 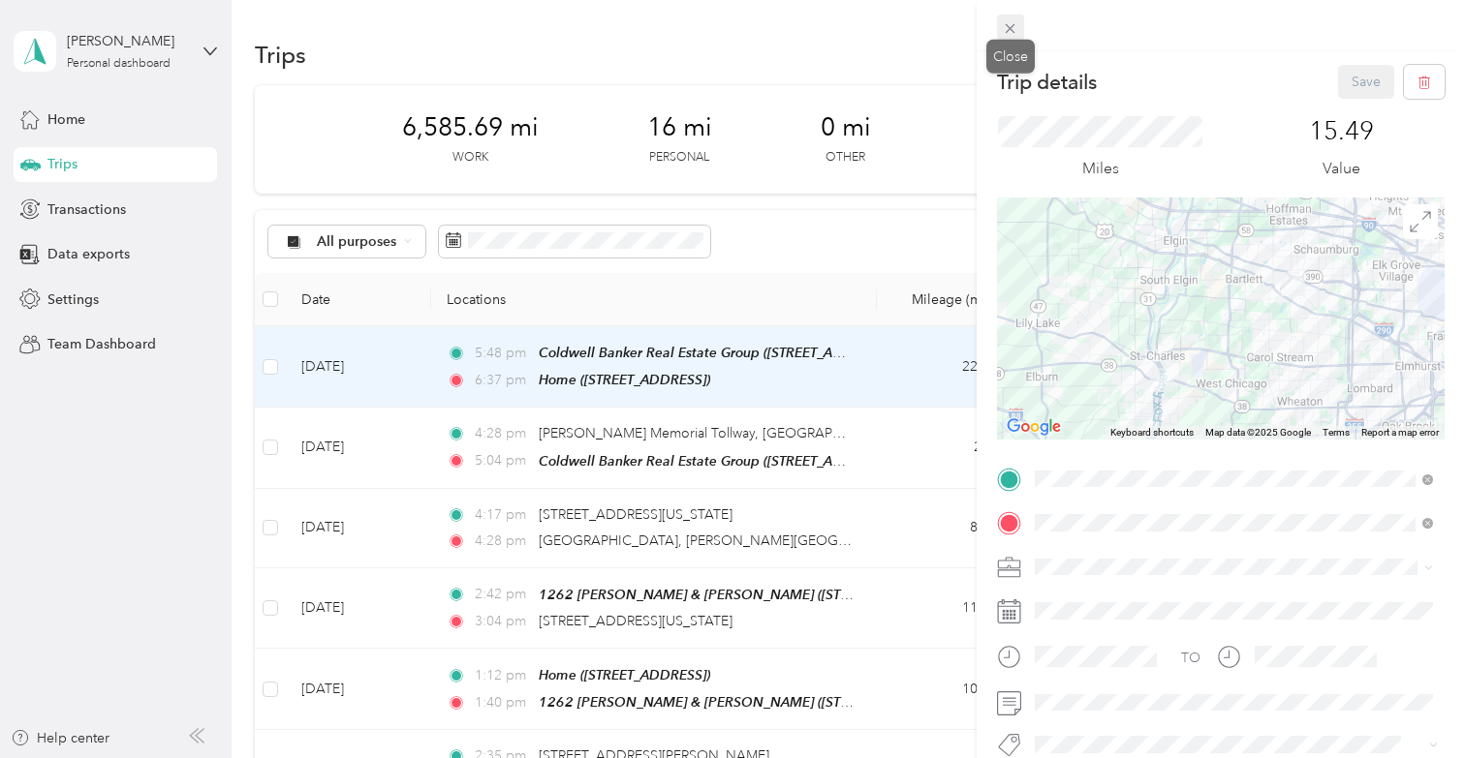 What do you see at coordinates (1190, 658) in the screenshot?
I see `div: TO` at bounding box center [1190, 658].